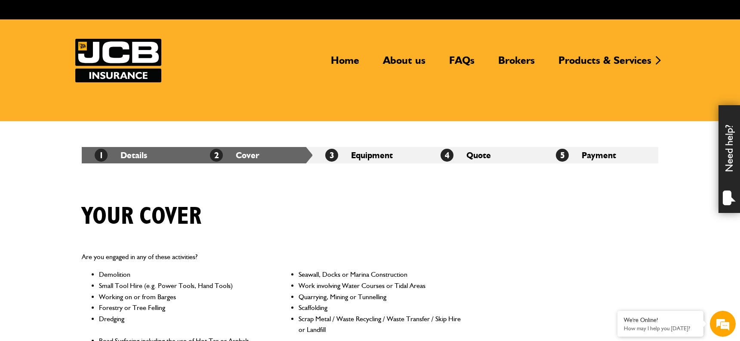  Describe the element at coordinates (180, 324) in the screenshot. I see `li: Dredging` at that location.